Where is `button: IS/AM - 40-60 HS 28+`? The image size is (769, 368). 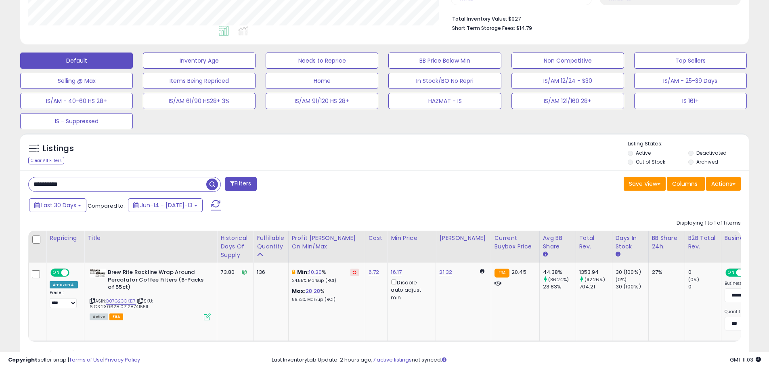
button: IS/AM - 40-60 HS 28+ is located at coordinates (76, 101).